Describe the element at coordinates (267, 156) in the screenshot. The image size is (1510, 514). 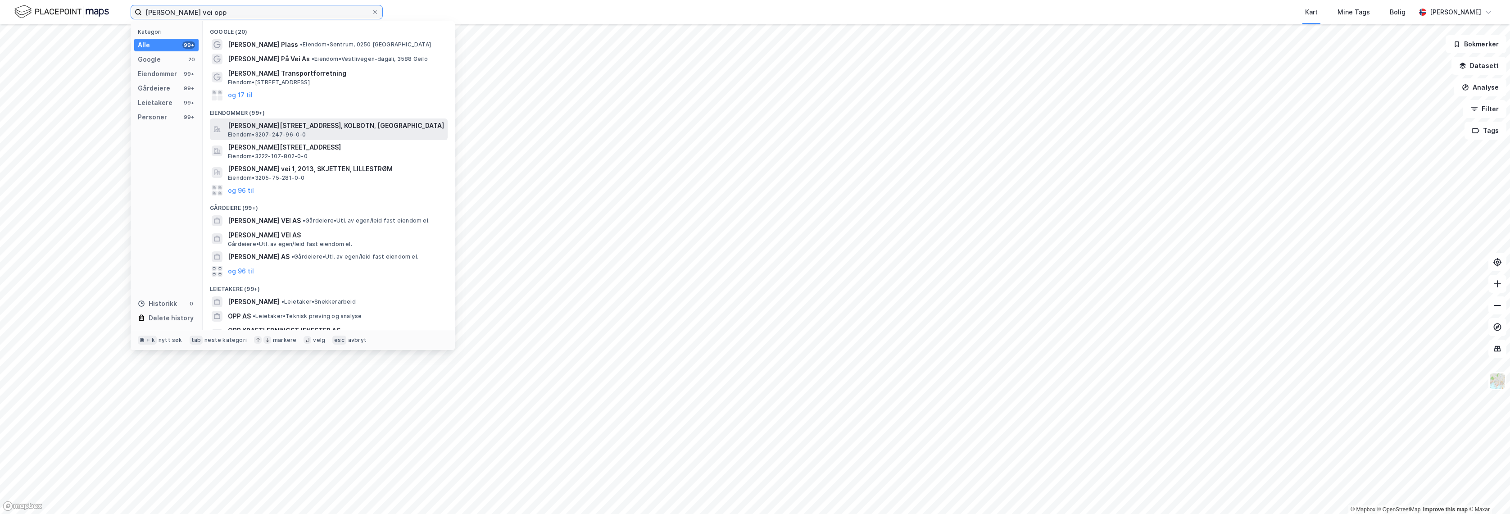
I see `span: Eiendom • 3222-107-802-0-0` at that location.